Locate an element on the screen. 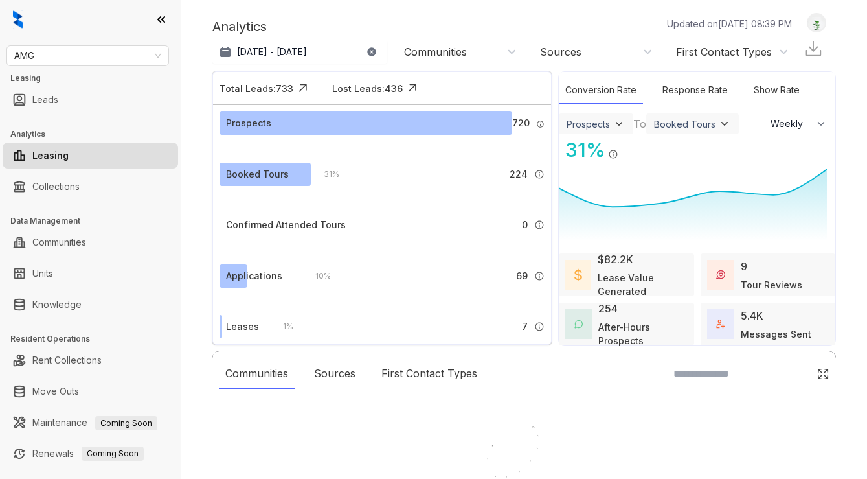  li: Leasing is located at coordinates (90, 155).